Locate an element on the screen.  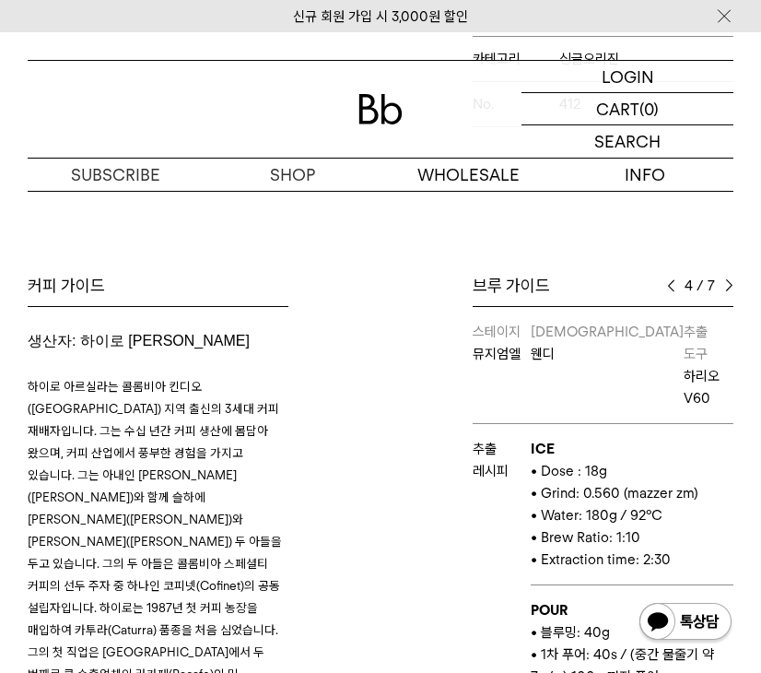
p: SUBSCRIBE is located at coordinates (116, 174).